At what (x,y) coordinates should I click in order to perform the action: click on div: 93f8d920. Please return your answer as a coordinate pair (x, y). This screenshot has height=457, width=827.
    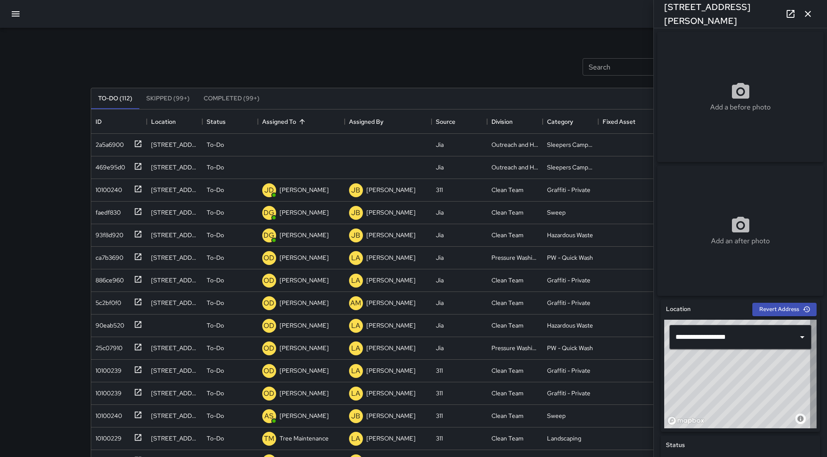
    Looking at the image, I should click on (108, 233).